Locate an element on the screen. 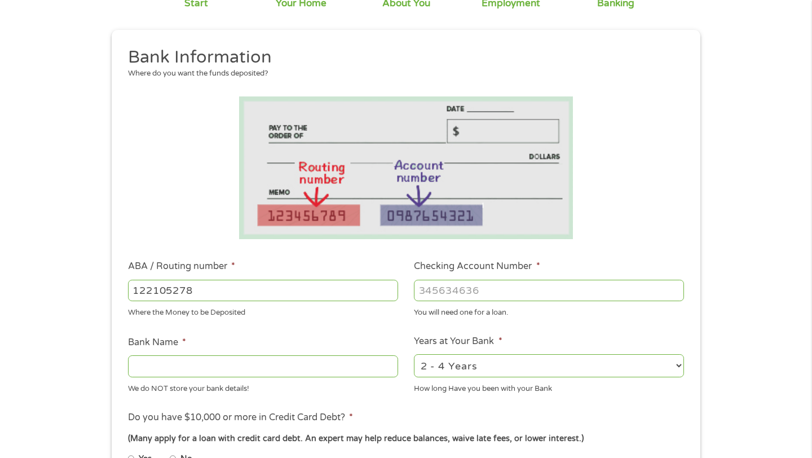  div: How long Have you been with your Bank is located at coordinates (548, 386).